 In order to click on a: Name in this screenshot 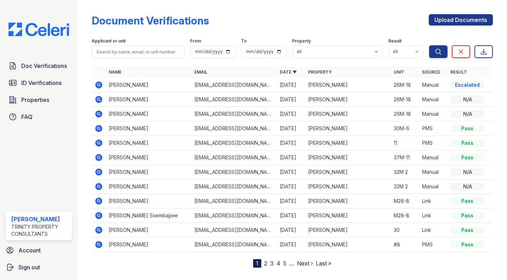, I will do `click(115, 72)`.